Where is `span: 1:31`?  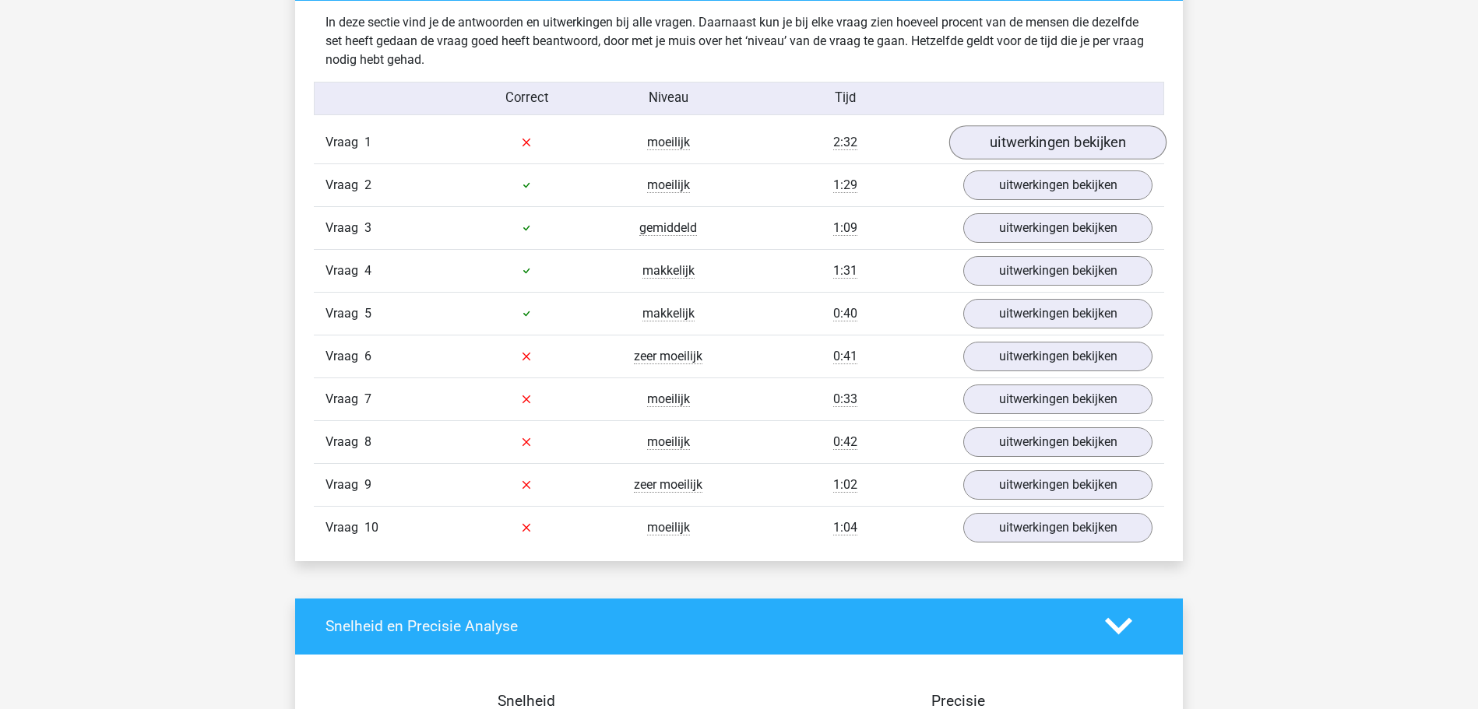
span: 1:31 is located at coordinates (845, 271).